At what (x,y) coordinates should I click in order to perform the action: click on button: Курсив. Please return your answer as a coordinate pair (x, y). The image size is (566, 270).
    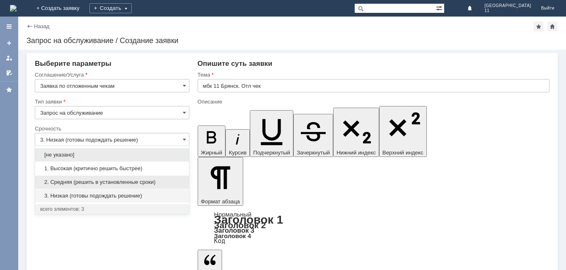
    Looking at the image, I should click on (237, 143).